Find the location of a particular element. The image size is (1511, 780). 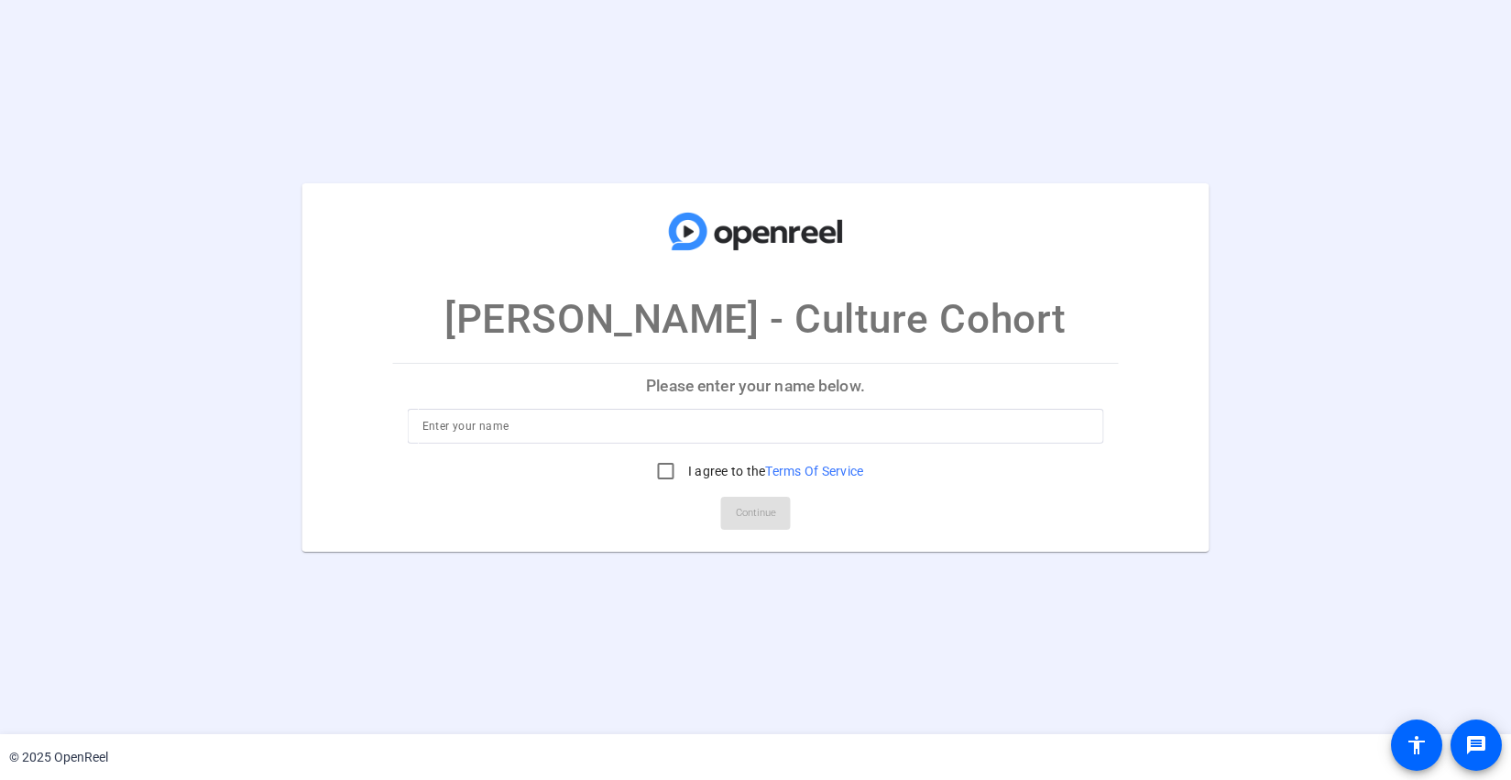

input: Enter your name is located at coordinates (756, 426).